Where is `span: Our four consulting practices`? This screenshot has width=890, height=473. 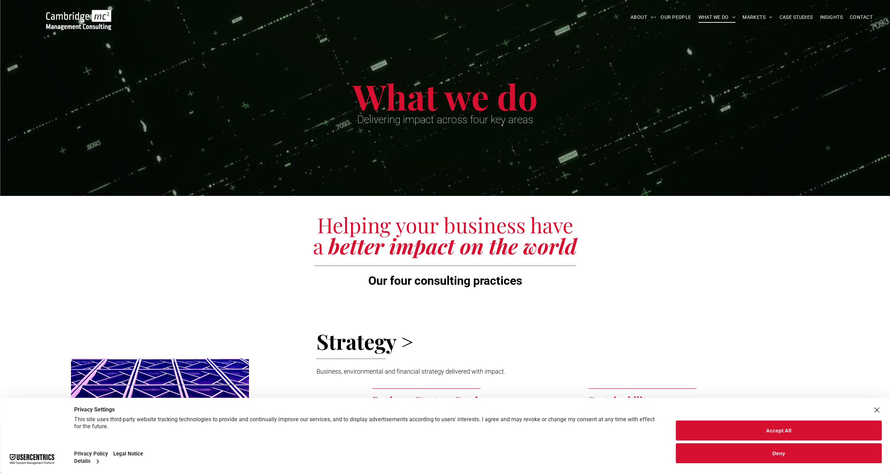 span: Our four consulting practices is located at coordinates (445, 280).